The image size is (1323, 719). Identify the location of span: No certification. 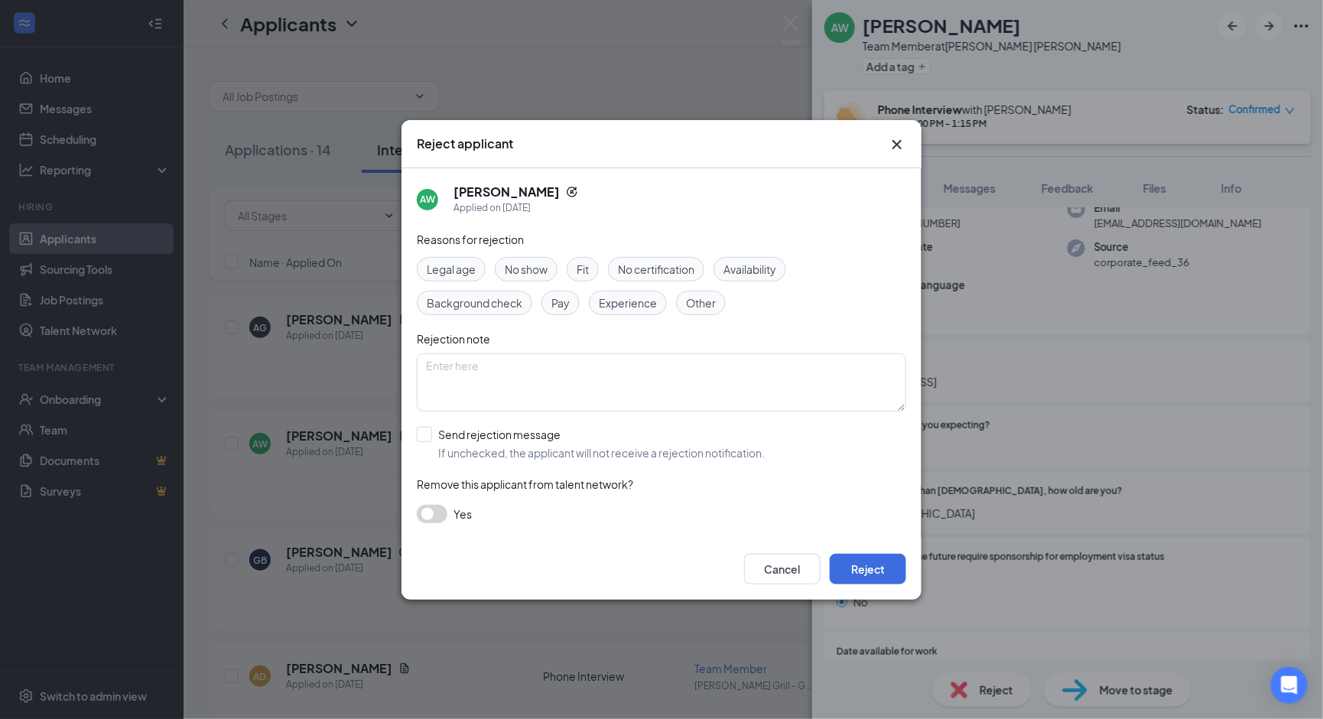
(656, 269).